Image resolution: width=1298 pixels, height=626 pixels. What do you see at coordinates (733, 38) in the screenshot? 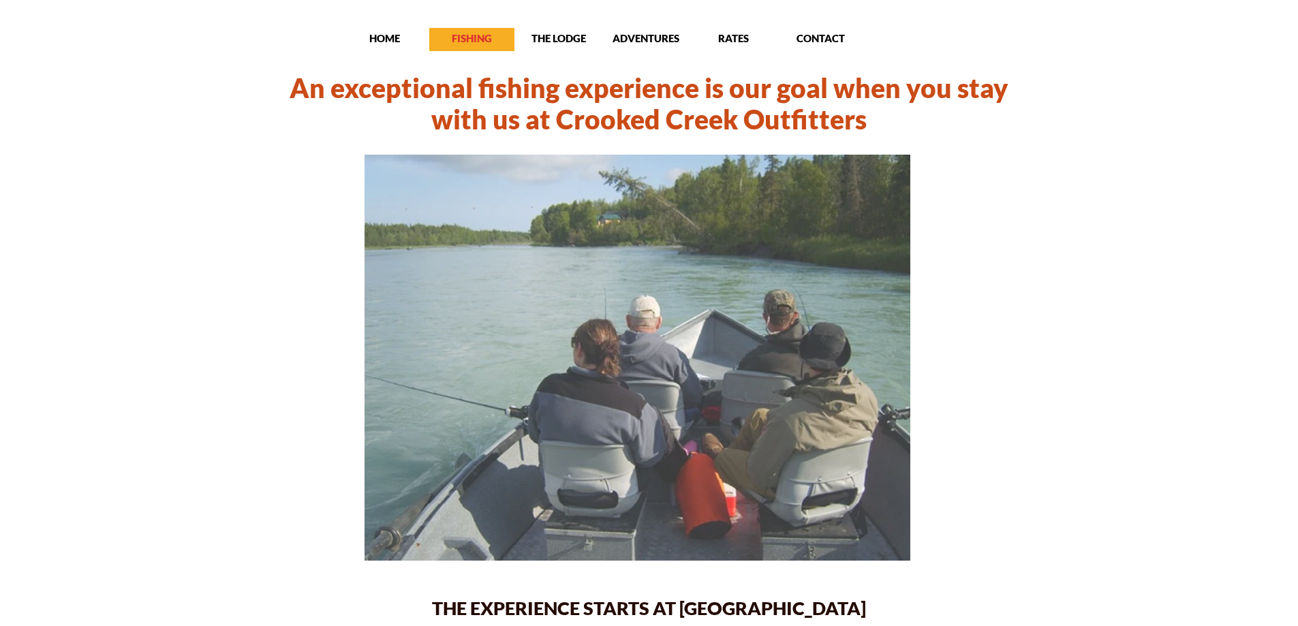
I see `p: RATES` at bounding box center [733, 38].